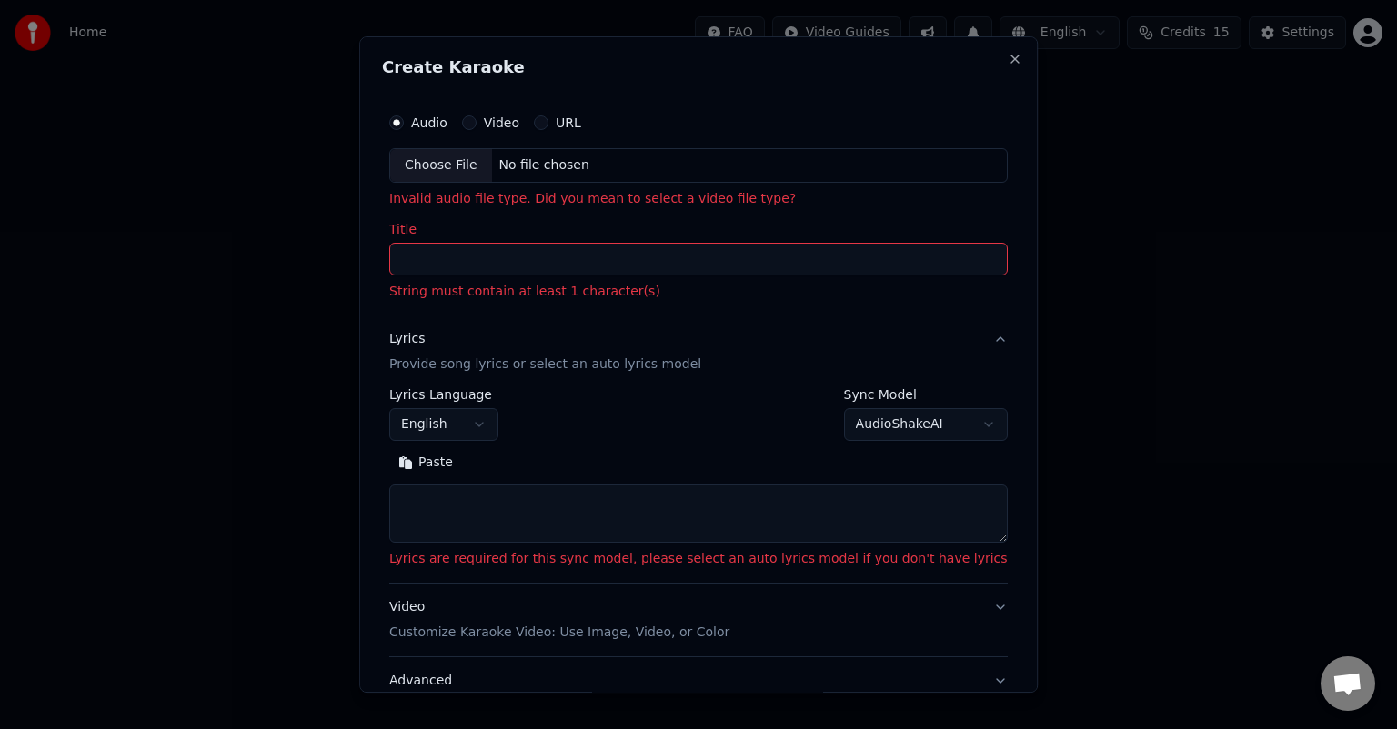 The width and height of the screenshot is (1397, 729). What do you see at coordinates (698, 67) in the screenshot?
I see `h2: Create Karaoke` at bounding box center [698, 67].